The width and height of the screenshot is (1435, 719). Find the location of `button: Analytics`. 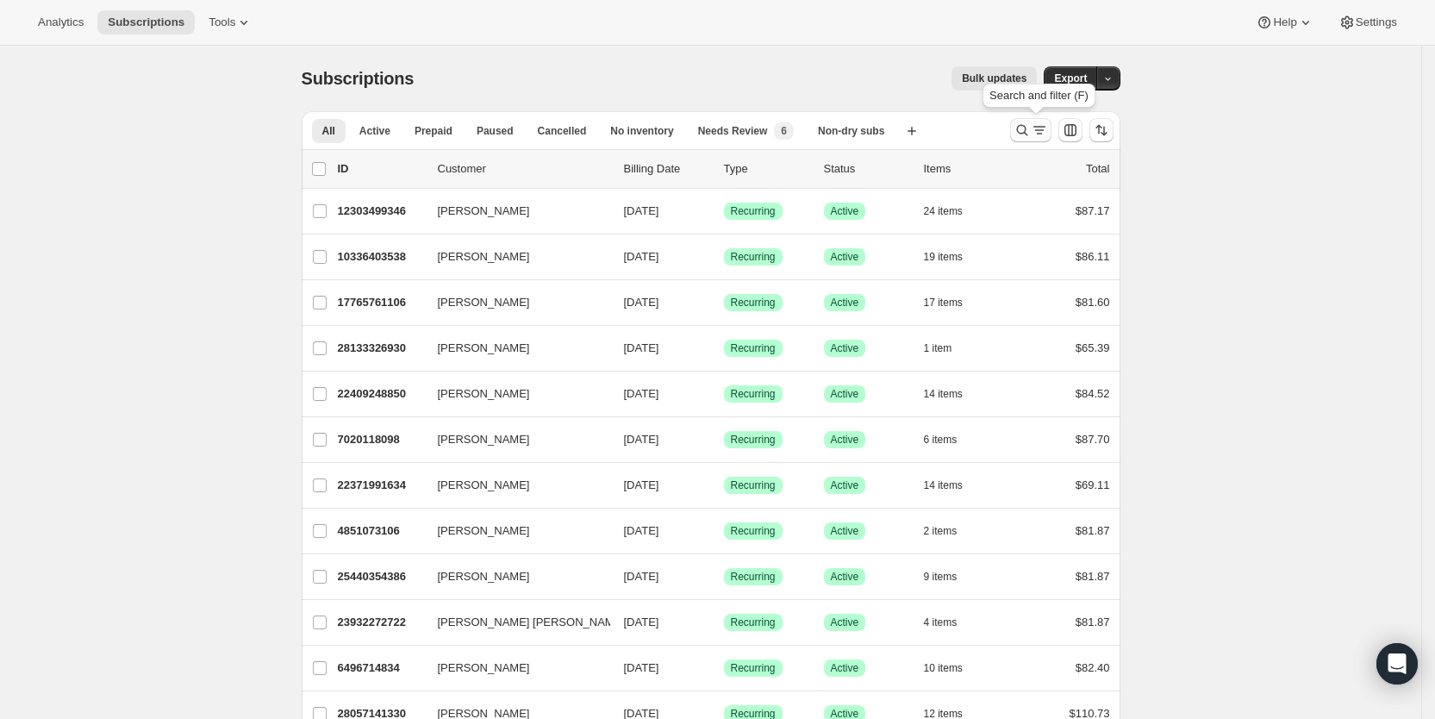

button: Analytics is located at coordinates (60, 22).